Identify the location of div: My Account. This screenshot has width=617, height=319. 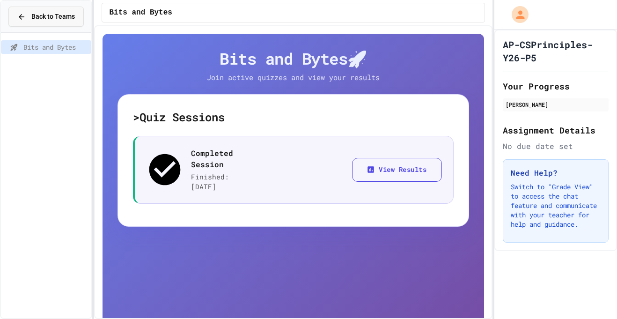
(516, 15).